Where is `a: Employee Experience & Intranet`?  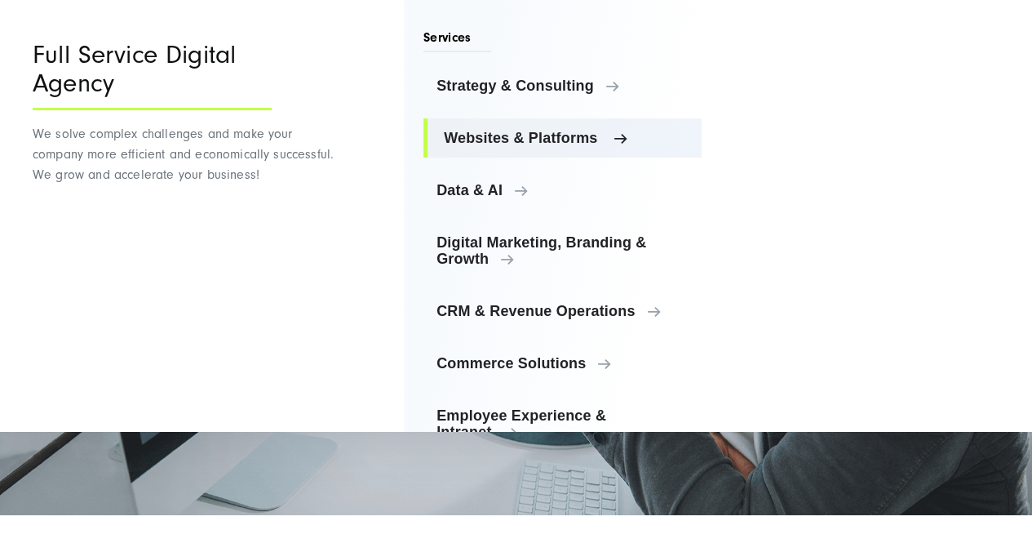 a: Employee Experience & Intranet is located at coordinates (562, 424).